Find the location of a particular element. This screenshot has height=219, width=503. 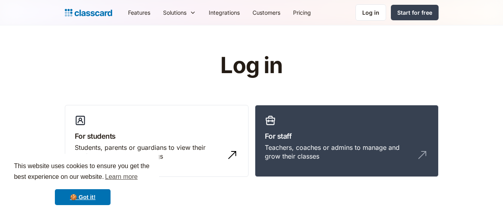

a: Integrations is located at coordinates (224, 12).